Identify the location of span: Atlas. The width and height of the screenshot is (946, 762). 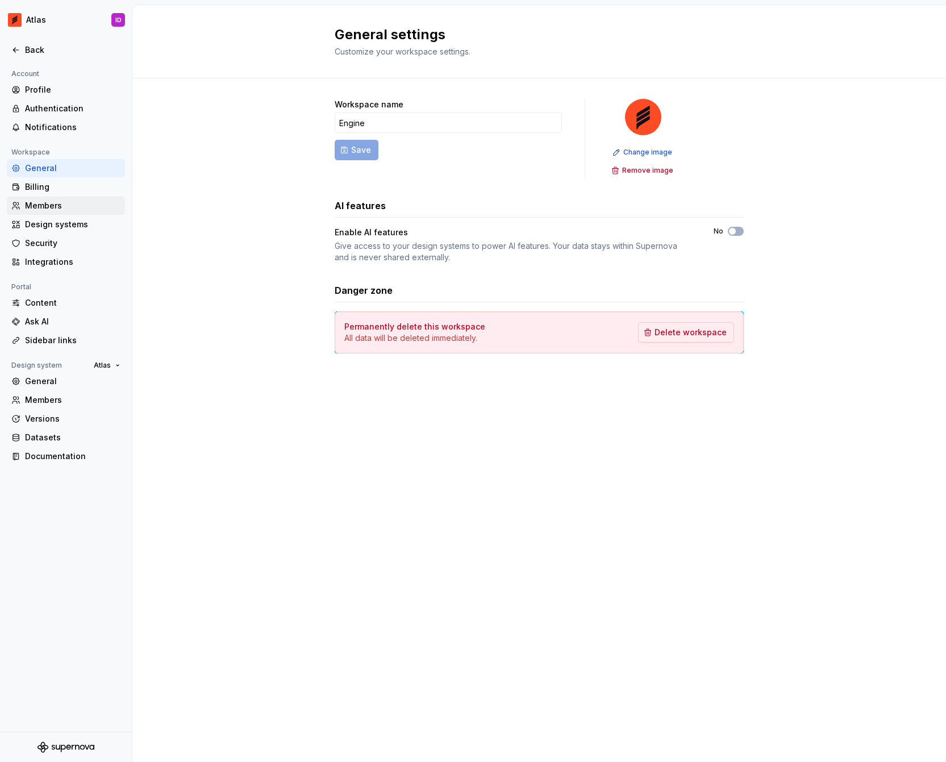
(102, 365).